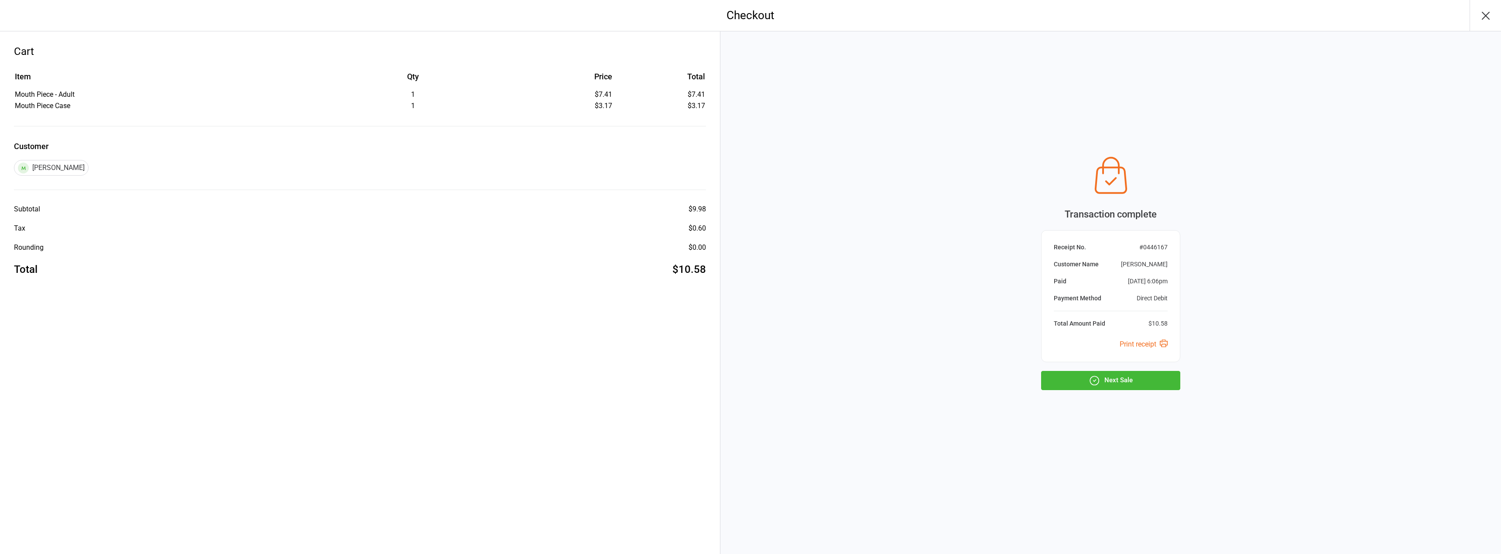 The height and width of the screenshot is (554, 1501). I want to click on td: $7.41, so click(660, 95).